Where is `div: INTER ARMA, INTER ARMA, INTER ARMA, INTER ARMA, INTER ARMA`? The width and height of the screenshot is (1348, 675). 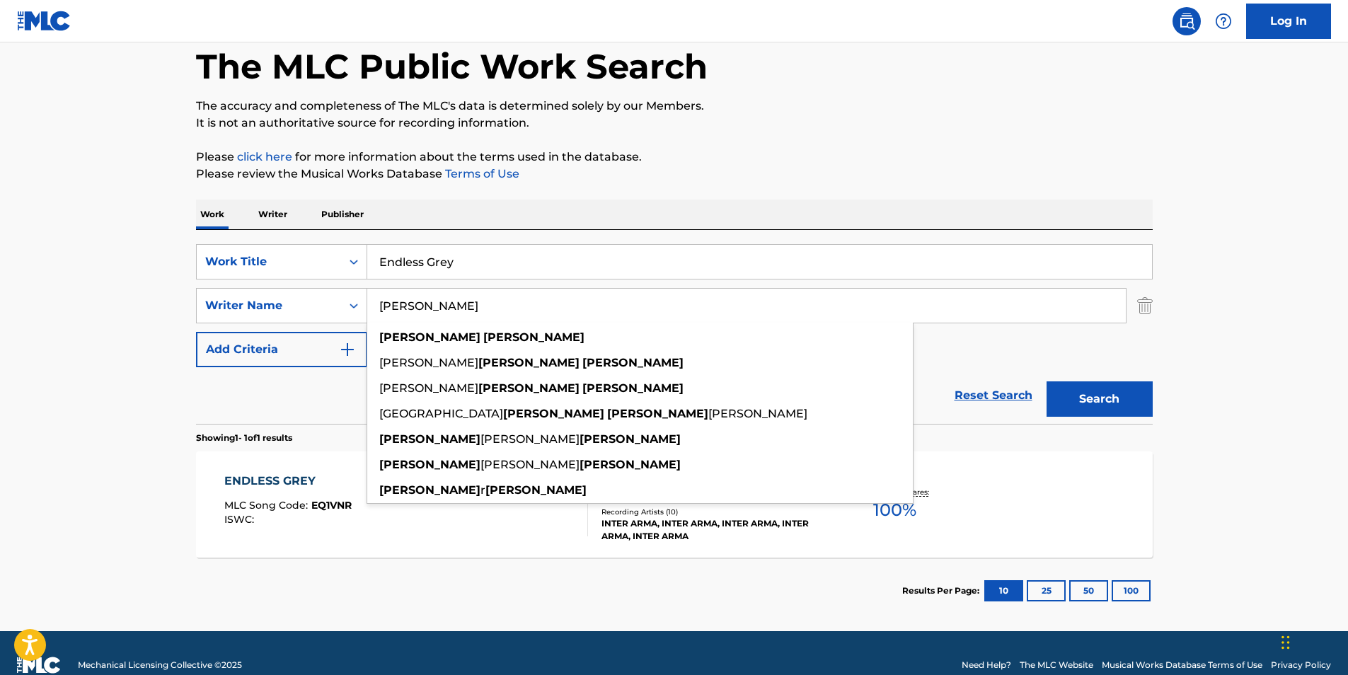
div: INTER ARMA, INTER ARMA, INTER ARMA, INTER ARMA, INTER ARMA is located at coordinates (708, 530).